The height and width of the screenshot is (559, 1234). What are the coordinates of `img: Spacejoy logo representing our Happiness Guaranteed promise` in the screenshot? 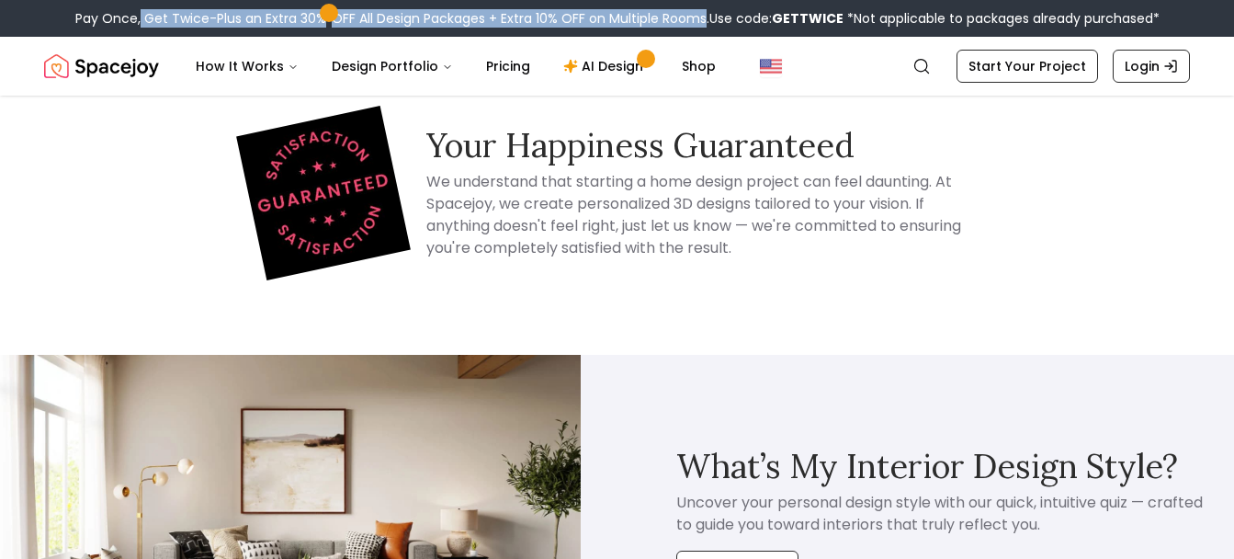 It's located at (323, 193).